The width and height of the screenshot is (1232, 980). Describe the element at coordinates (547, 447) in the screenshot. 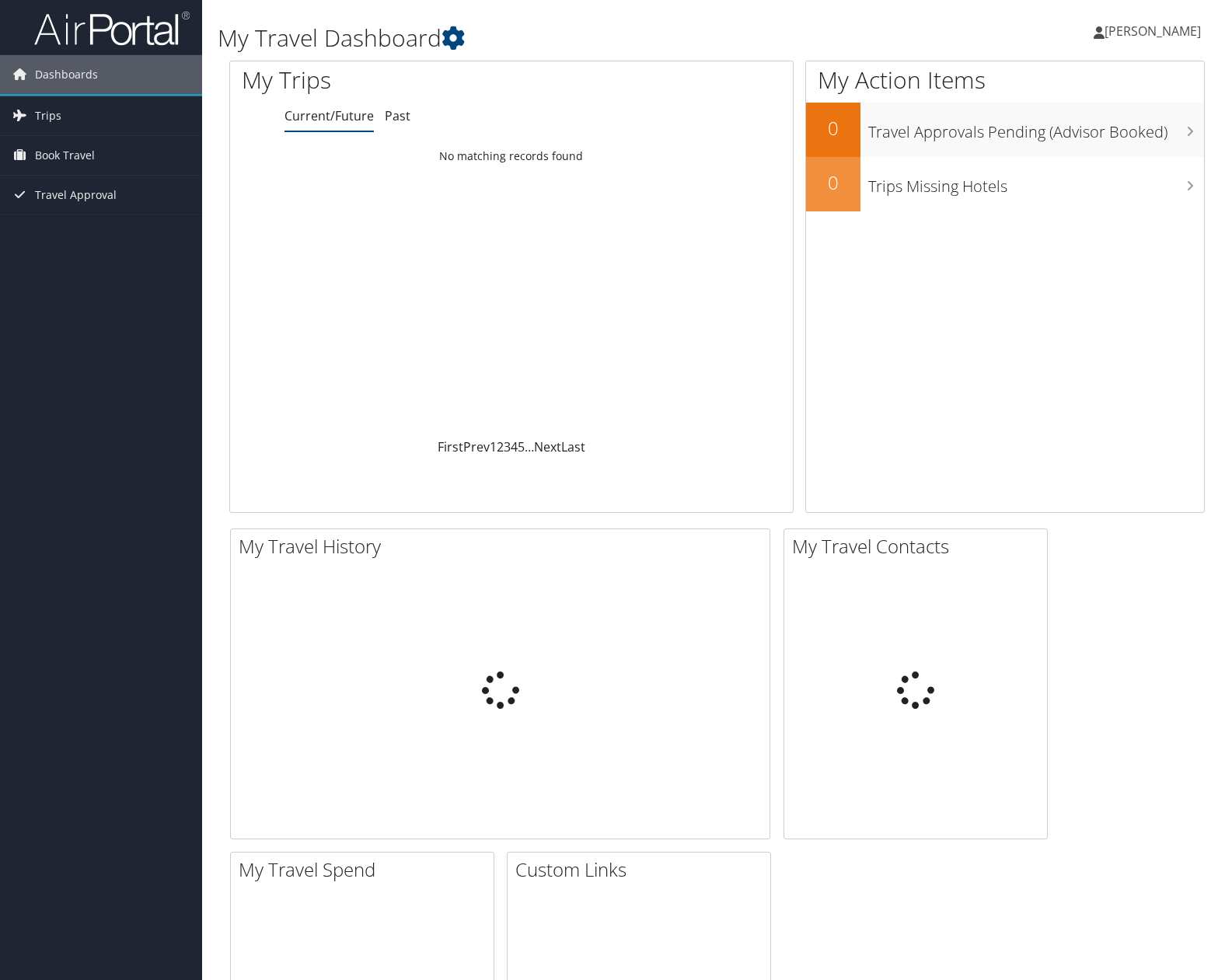

I see `a: Next` at that location.